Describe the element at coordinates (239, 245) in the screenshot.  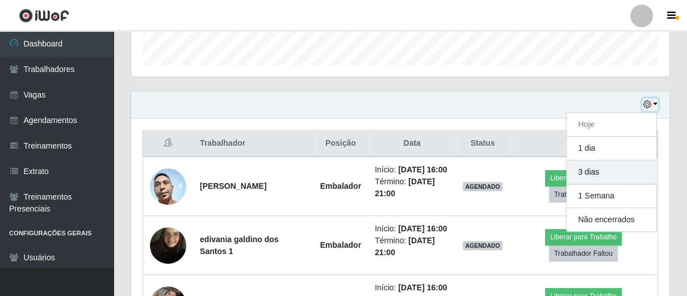
I see `strong: edivania galdino dos Santos 1` at that location.